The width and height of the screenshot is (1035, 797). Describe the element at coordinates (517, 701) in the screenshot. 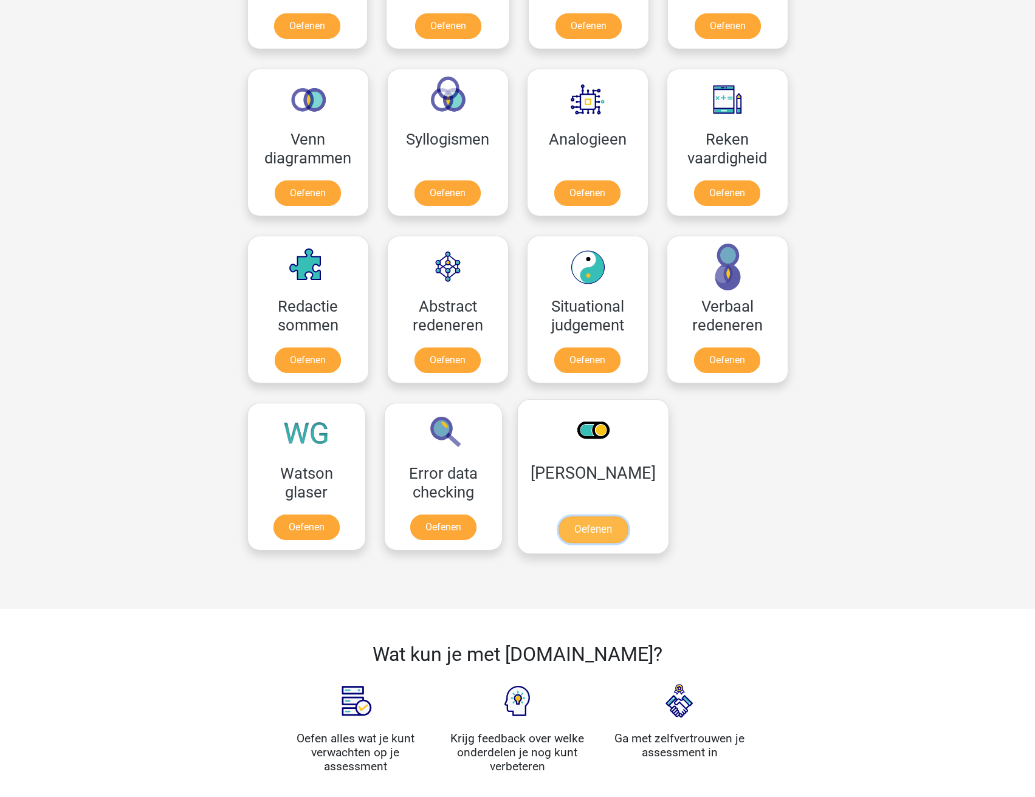

I see `img: Feedback` at that location.